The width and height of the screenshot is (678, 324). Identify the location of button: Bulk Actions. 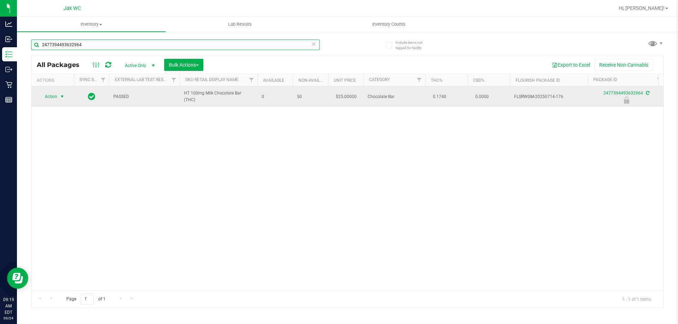
(184, 65).